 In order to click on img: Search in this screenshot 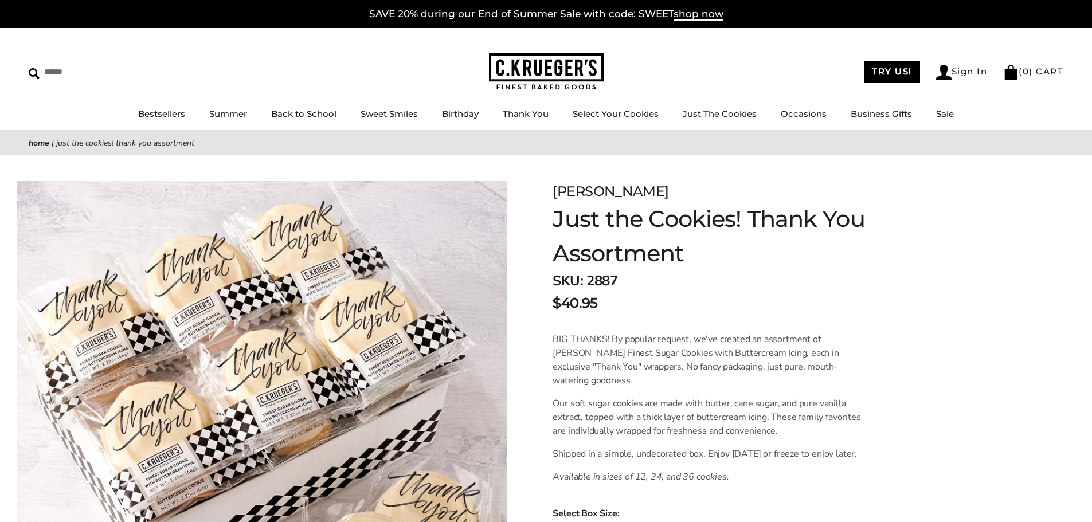, I will do `click(34, 73)`.